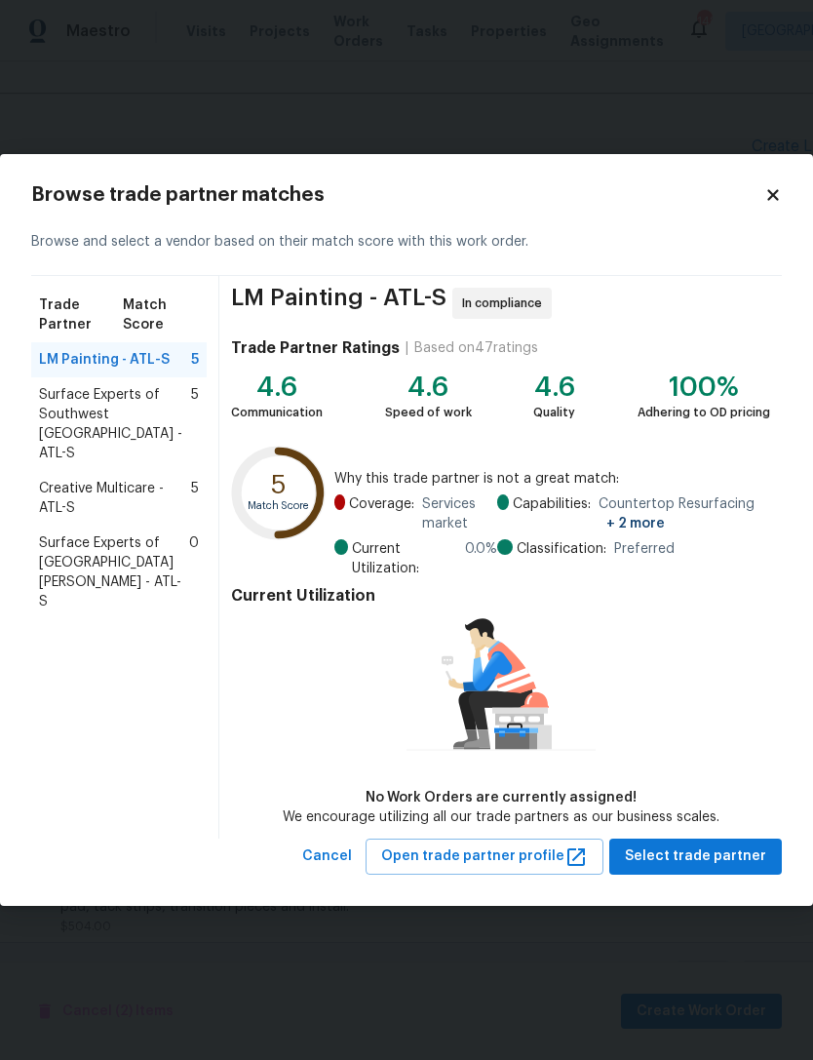  I want to click on span: In compliance, so click(506, 303).